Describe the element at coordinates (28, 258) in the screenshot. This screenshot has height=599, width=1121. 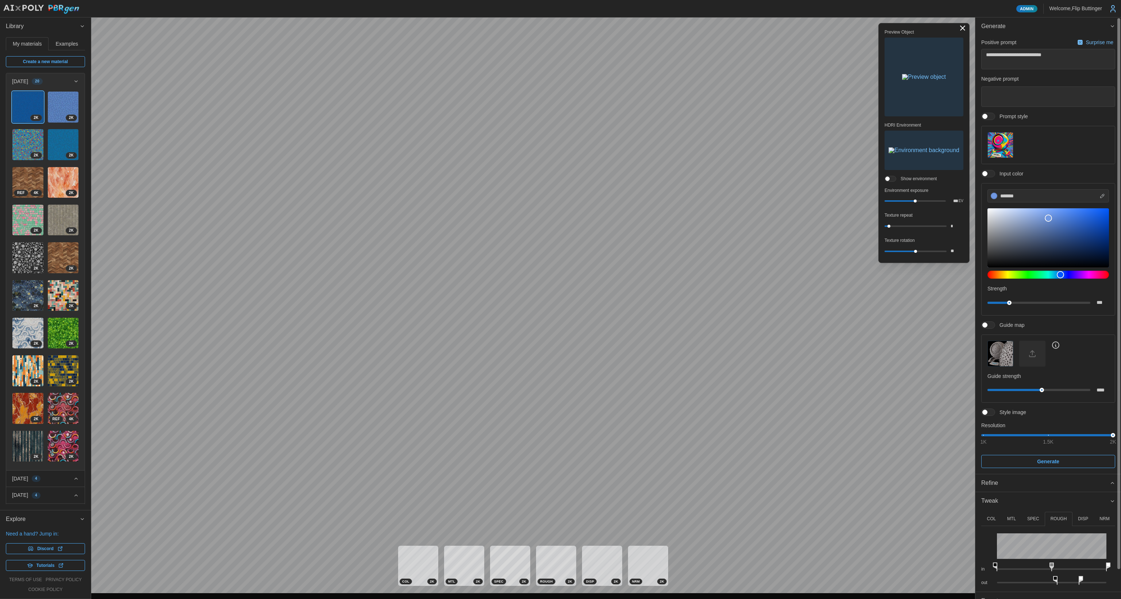
I see `img: rHikvvBoB3BgiCY53ZRV` at that location.